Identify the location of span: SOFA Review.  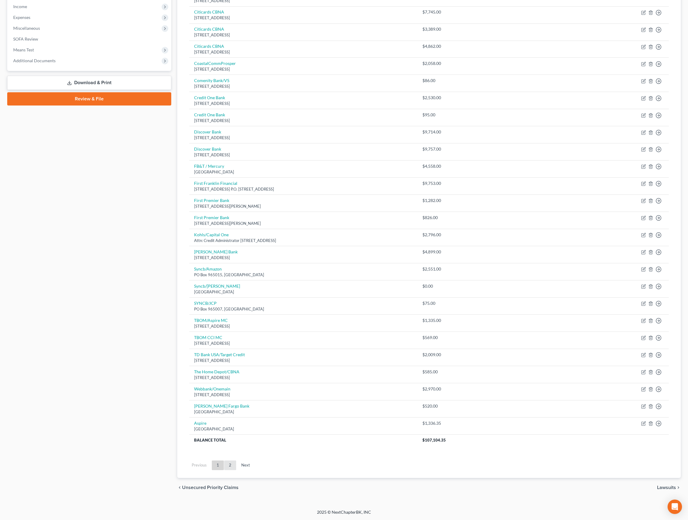
(26, 39).